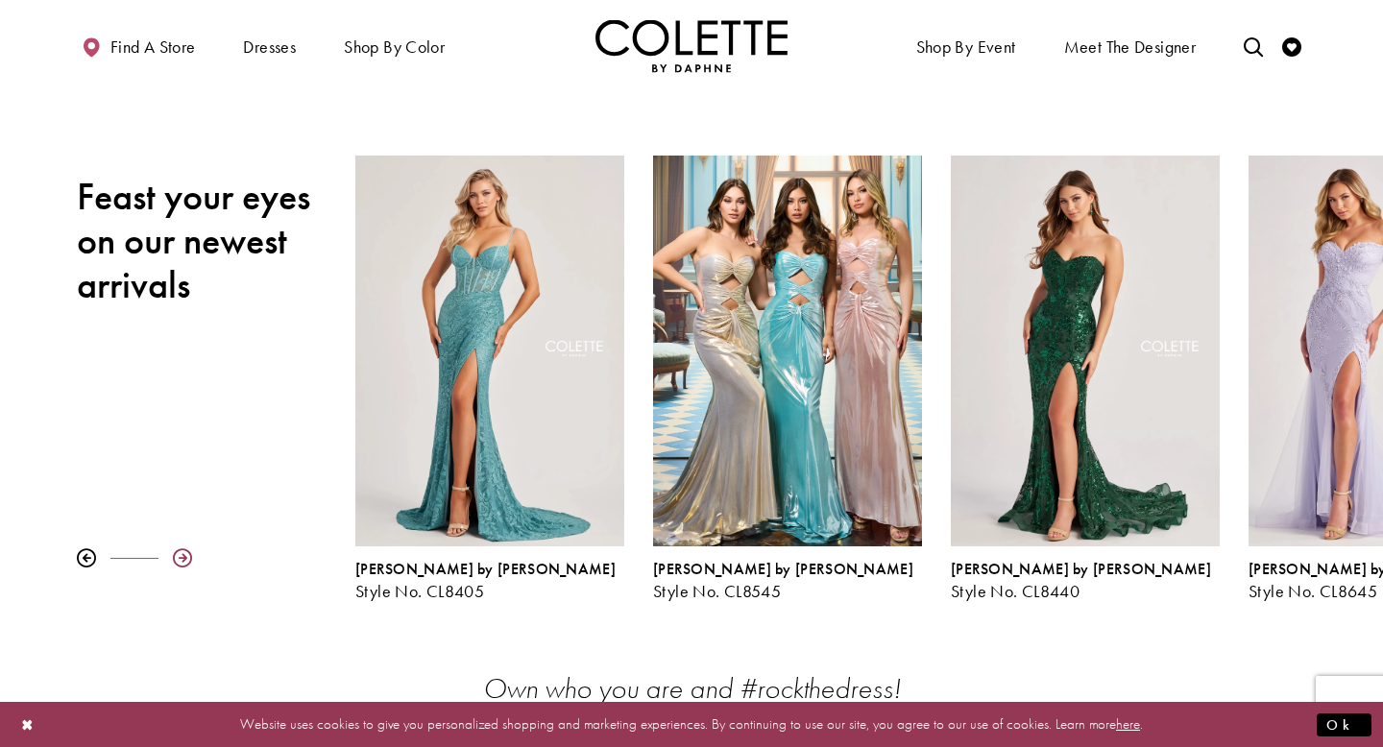 Image resolution: width=1383 pixels, height=747 pixels. Describe the element at coordinates (1131, 45) in the screenshot. I see `a: Meet the designer` at that location.